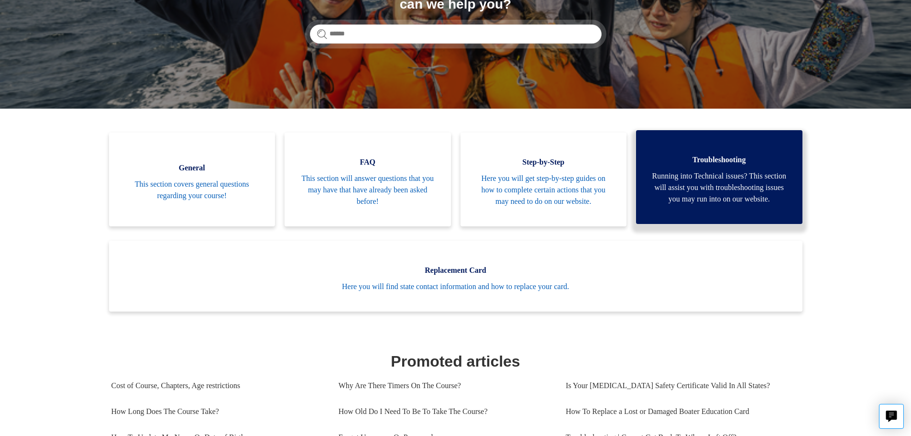  What do you see at coordinates (192, 168) in the screenshot?
I see `span: General` at bounding box center [192, 168].